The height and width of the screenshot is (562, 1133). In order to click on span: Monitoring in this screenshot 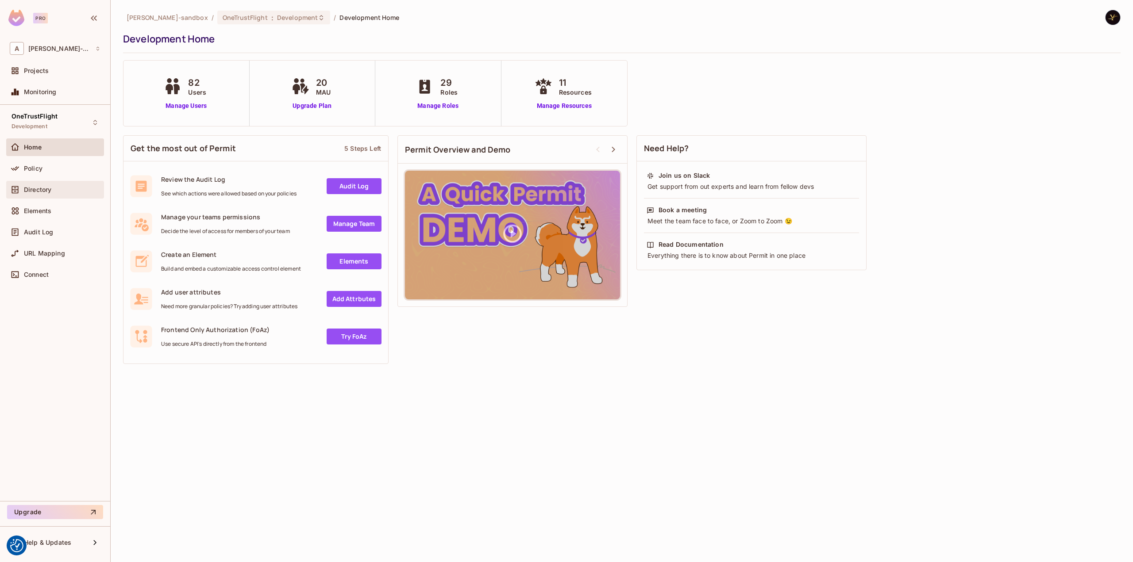, I will do `click(40, 92)`.